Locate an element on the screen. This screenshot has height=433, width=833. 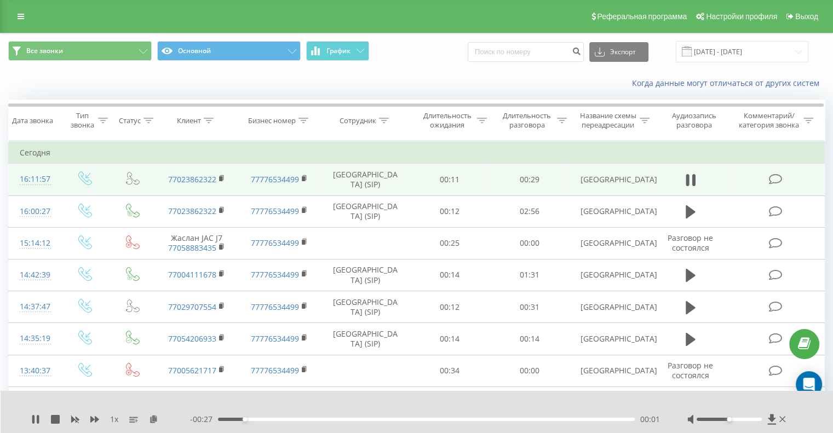
td: 01:31 is located at coordinates (529, 275).